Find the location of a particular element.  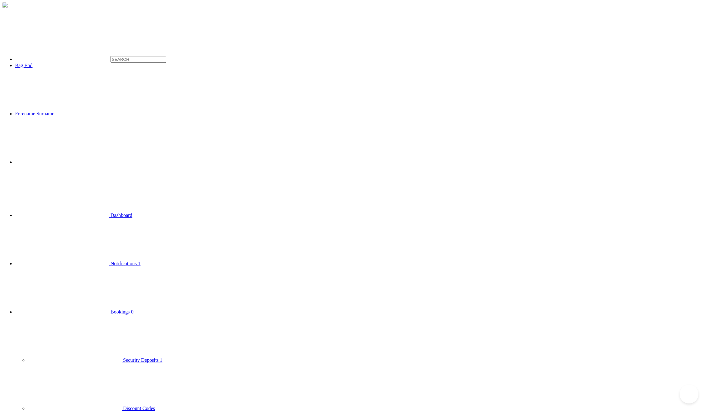

a: Bag End is located at coordinates (24, 65).